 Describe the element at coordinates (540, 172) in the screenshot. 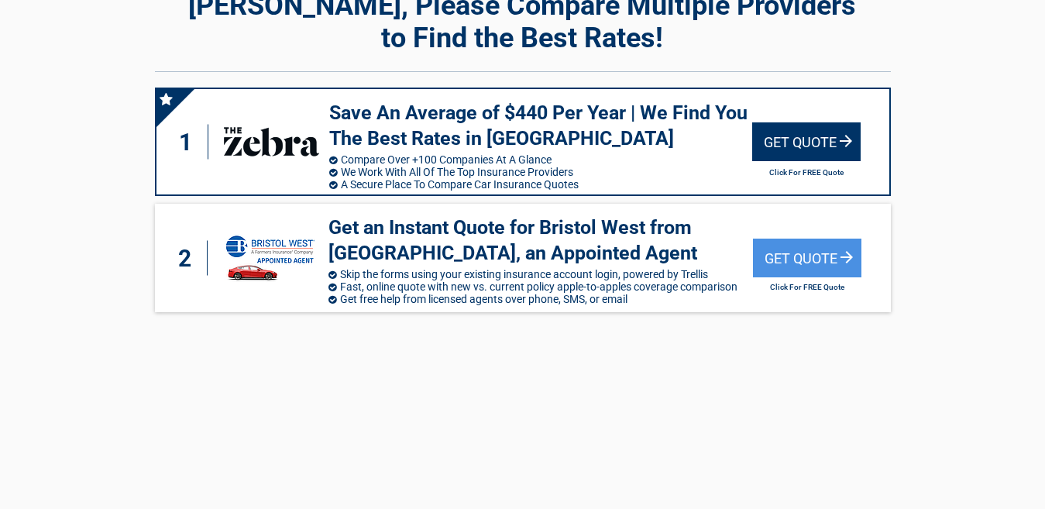

I see `li: We Work With All Of The Top Insurance Providers` at that location.